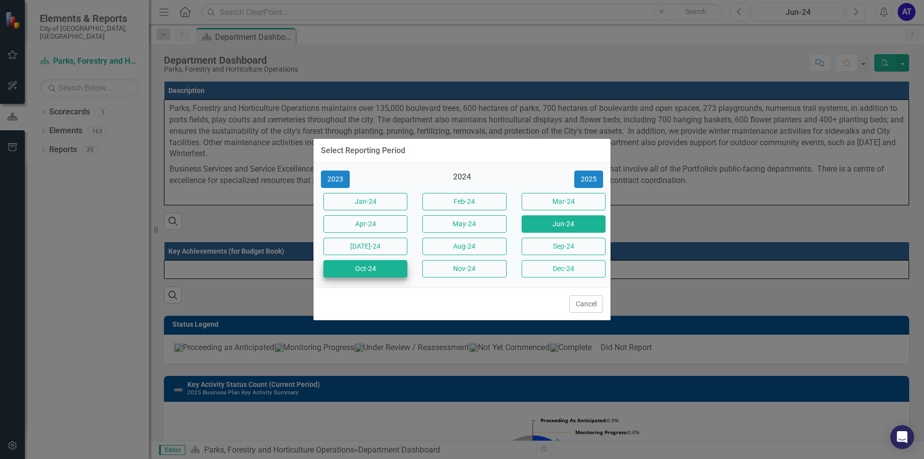  Describe the element at coordinates (363, 151) in the screenshot. I see `div: Select Reporting Period` at that location.